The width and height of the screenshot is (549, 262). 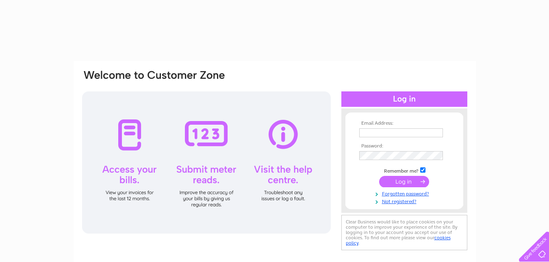 I want to click on th: Password:, so click(x=404, y=146).